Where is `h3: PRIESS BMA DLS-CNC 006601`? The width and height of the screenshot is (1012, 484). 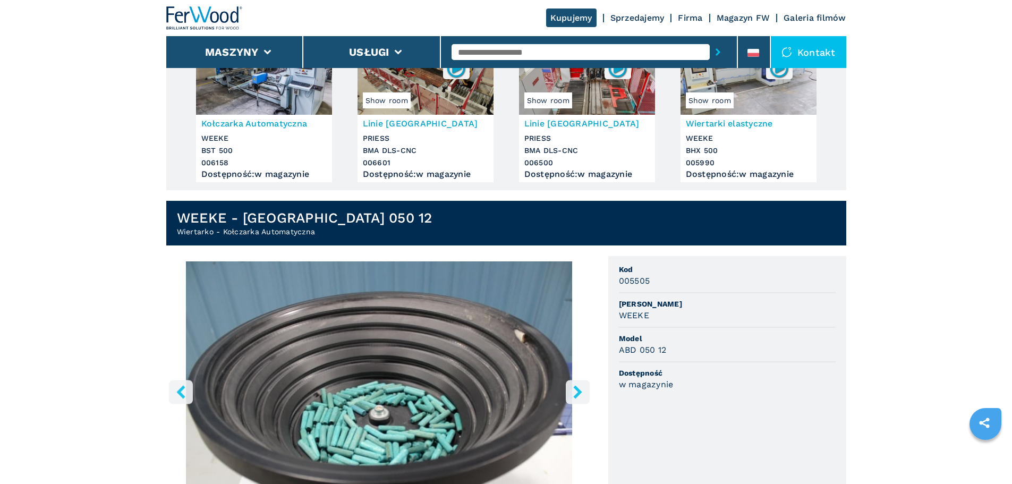 h3: PRIESS BMA DLS-CNC 006601 is located at coordinates (426, 150).